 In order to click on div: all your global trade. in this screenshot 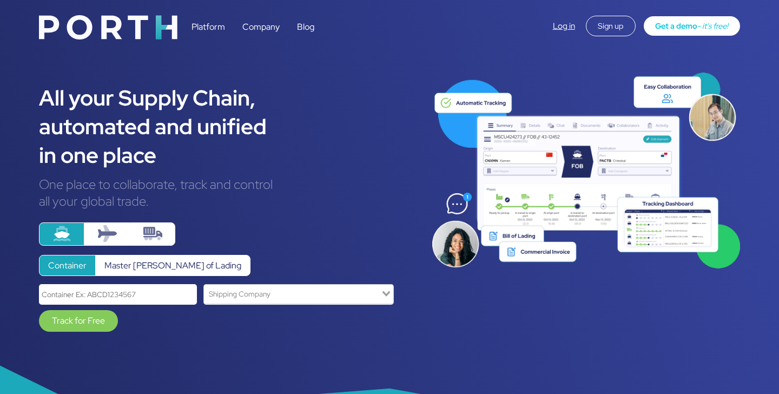, I will do `click(227, 201)`.